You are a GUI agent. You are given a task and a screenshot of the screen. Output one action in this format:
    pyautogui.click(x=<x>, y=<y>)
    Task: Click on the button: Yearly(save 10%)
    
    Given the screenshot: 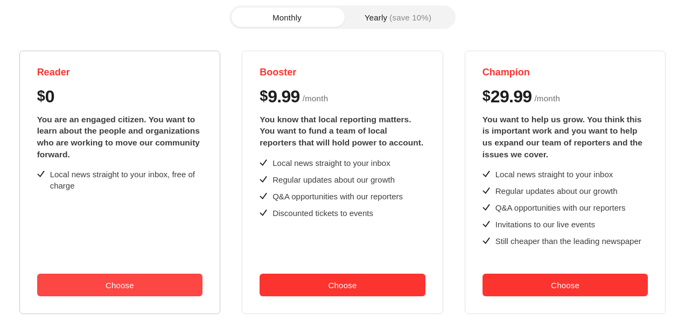 What is the action you would take?
    pyautogui.click(x=398, y=17)
    